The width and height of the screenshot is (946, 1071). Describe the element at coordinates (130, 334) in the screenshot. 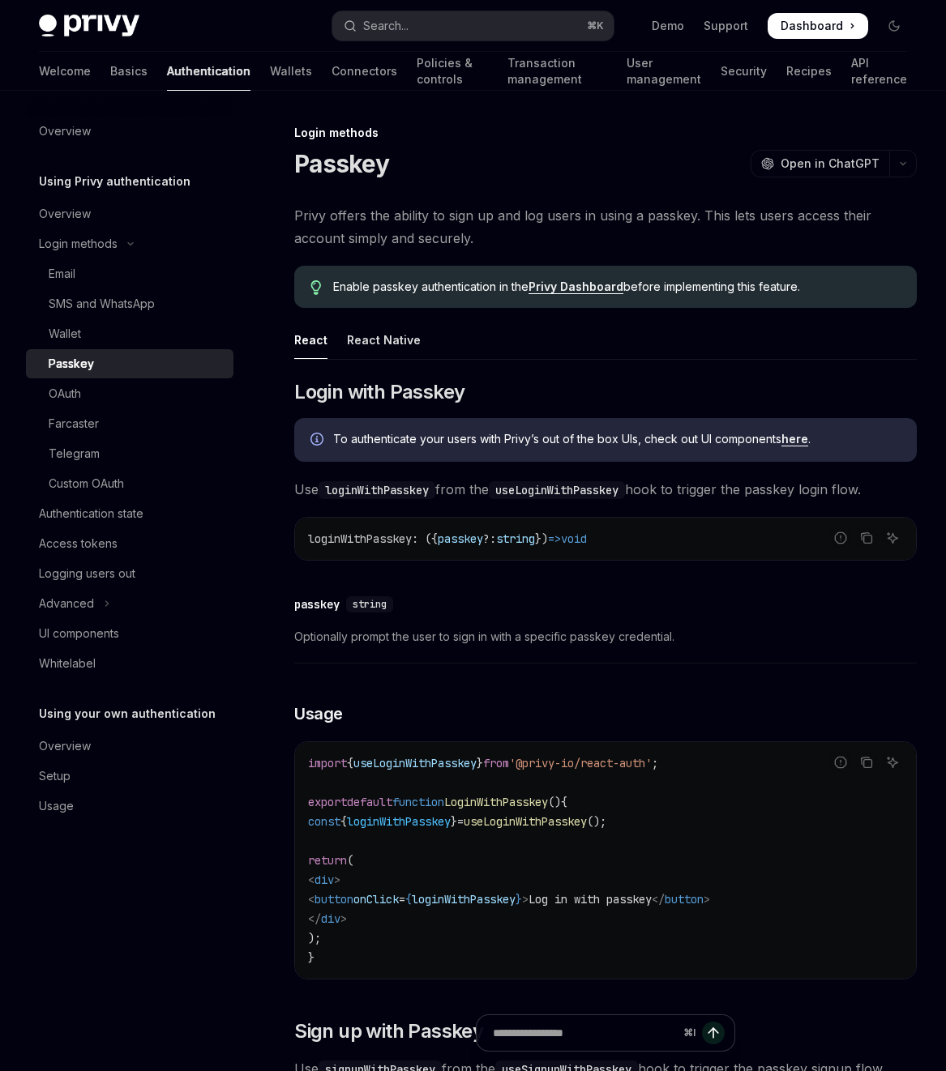

I see `a: Wallet` at that location.